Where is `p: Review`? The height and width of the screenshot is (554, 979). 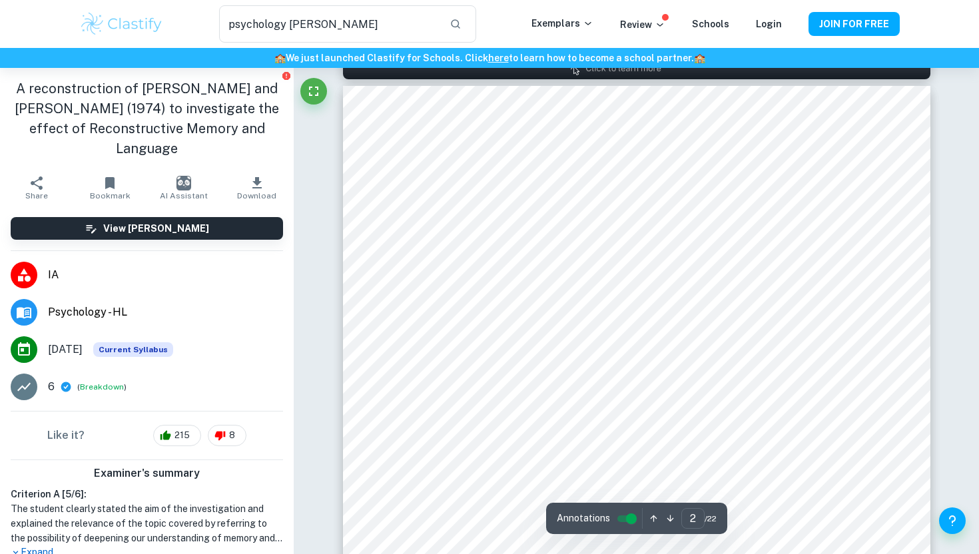 p: Review is located at coordinates (642, 25).